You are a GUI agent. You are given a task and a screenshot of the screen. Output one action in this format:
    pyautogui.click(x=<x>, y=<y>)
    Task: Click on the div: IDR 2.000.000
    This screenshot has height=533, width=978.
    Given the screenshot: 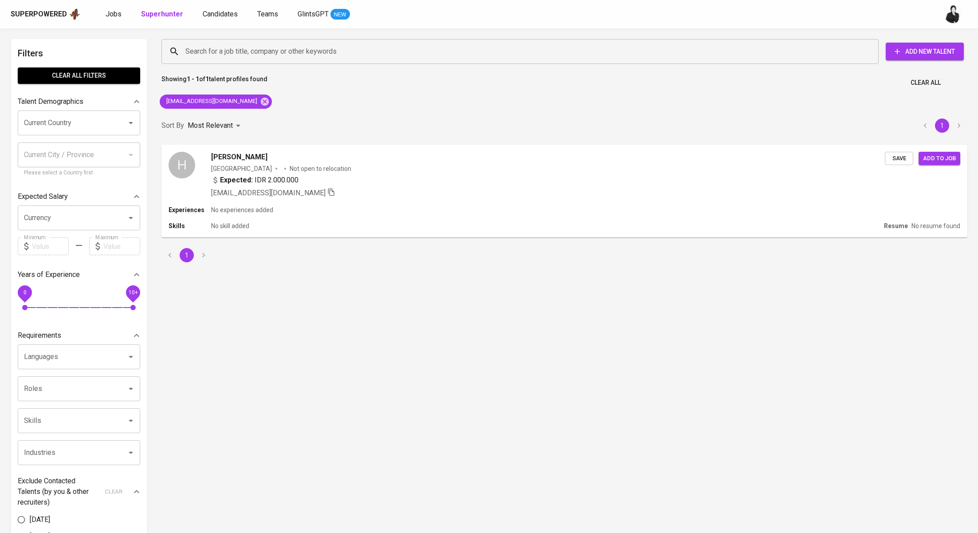 What is the action you would take?
    pyautogui.click(x=255, y=180)
    